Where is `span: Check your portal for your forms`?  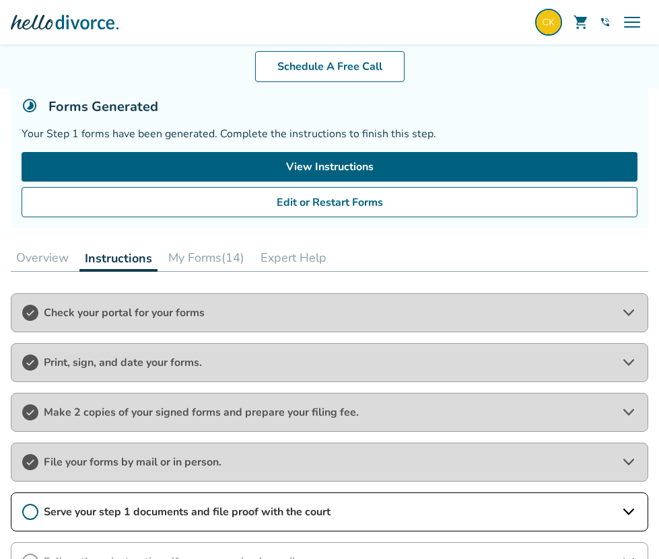 span: Check your portal for your forms is located at coordinates (329, 313).